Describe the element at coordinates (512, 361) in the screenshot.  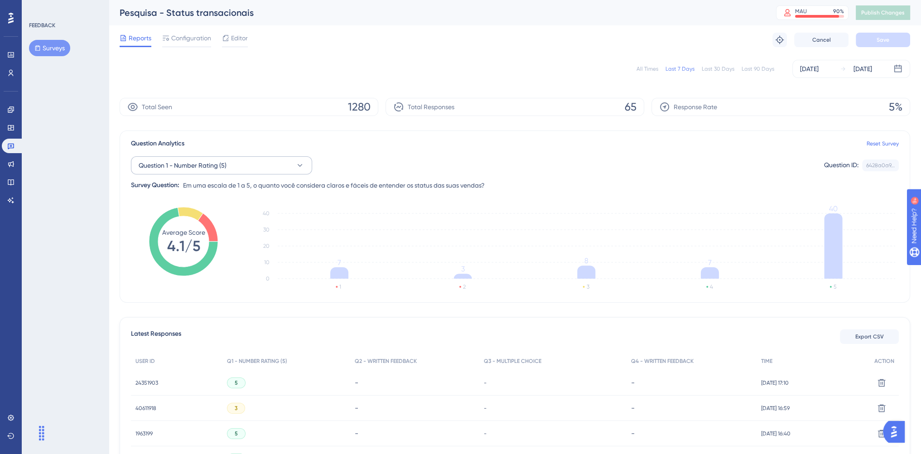
I see `span: Q3 - MULTIPLE CHOICE` at that location.